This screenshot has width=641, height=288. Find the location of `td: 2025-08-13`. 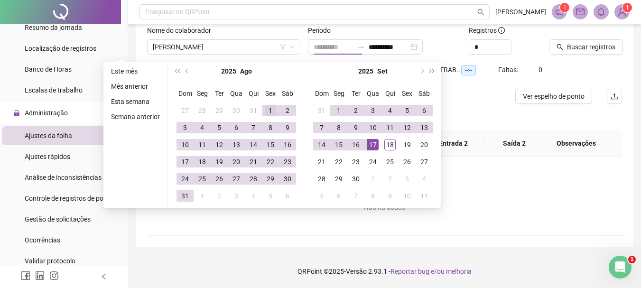

td: 2025-08-13 is located at coordinates (236, 145).